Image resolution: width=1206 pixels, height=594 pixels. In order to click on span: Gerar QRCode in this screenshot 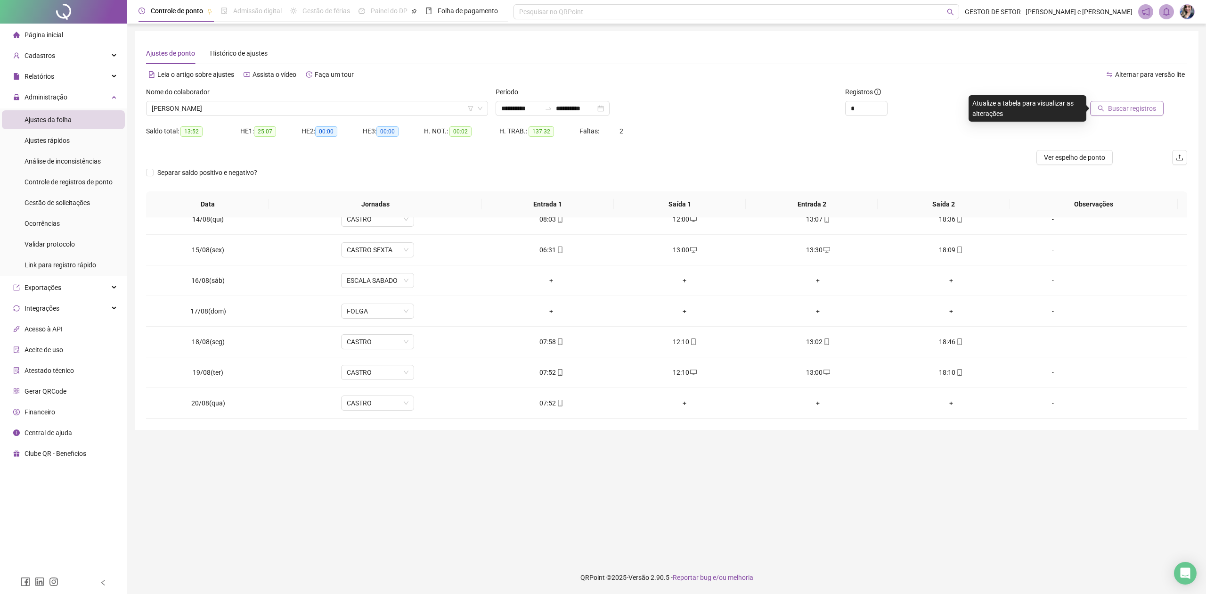, I will do `click(45, 391)`.